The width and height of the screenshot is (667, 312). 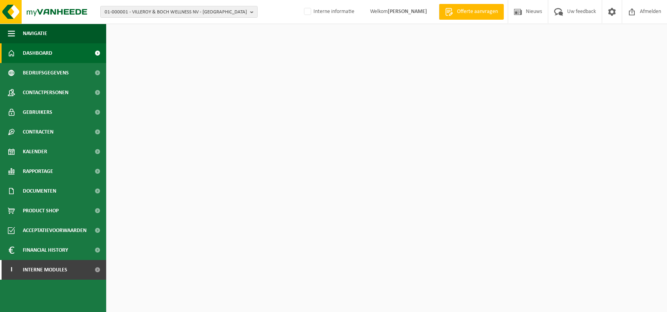 What do you see at coordinates (45, 250) in the screenshot?
I see `span: Financial History` at bounding box center [45, 250].